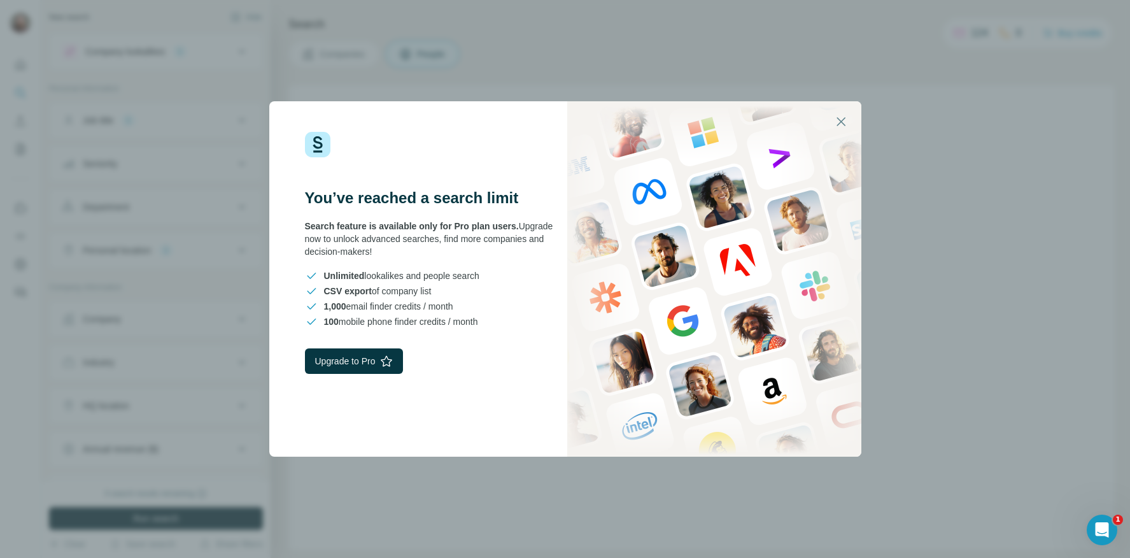  Describe the element at coordinates (388, 306) in the screenshot. I see `span: email finder credits / month` at that location.